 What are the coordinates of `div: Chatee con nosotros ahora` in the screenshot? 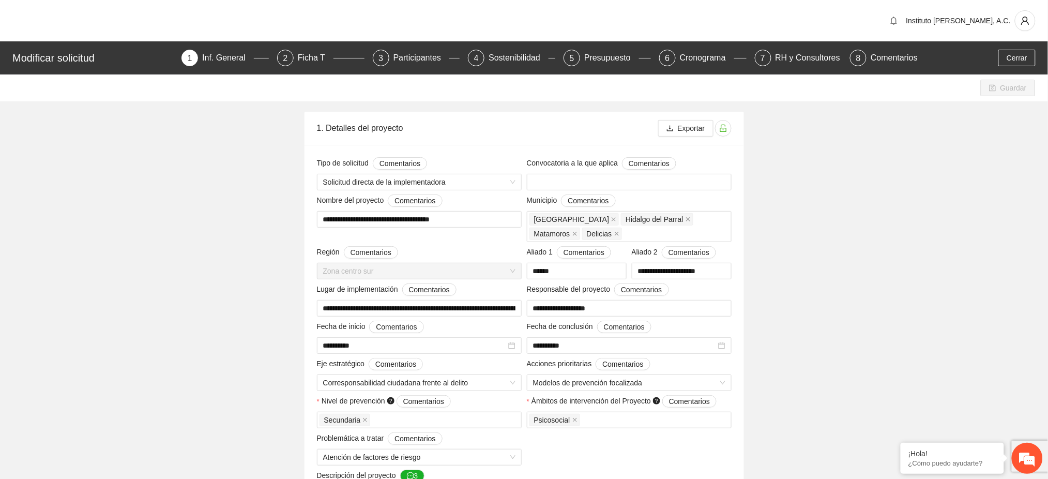 It's located at (114, 59).